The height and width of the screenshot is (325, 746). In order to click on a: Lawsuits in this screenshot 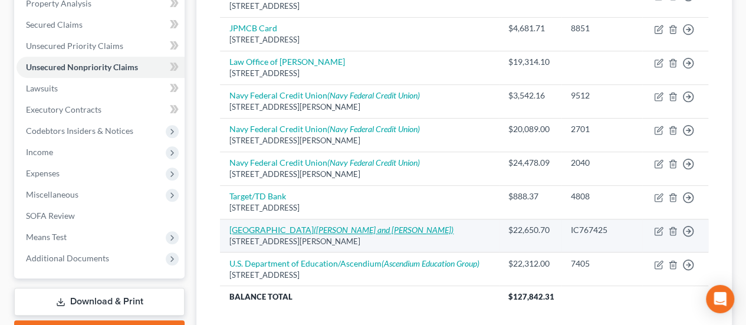, I will do `click(100, 88)`.